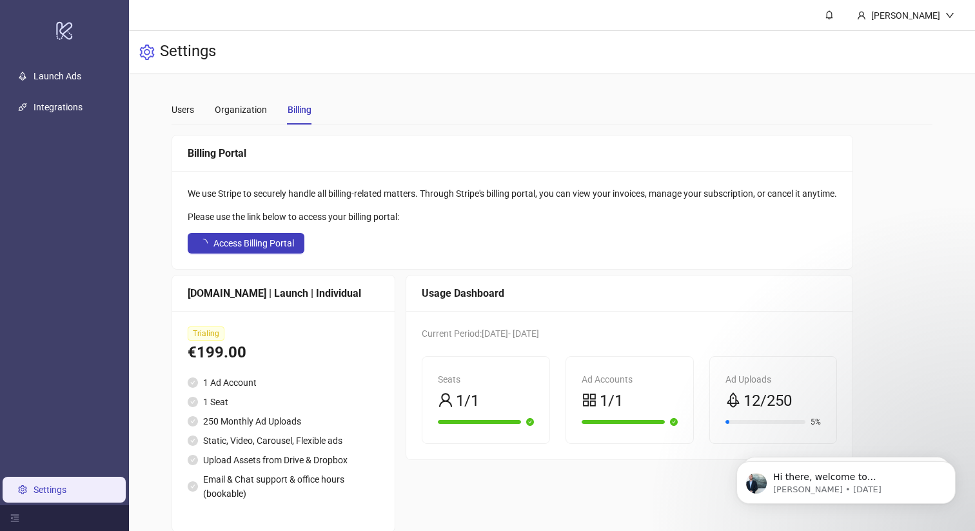 The width and height of the screenshot is (975, 531). I want to click on img: Profile image for James, so click(39, 49).